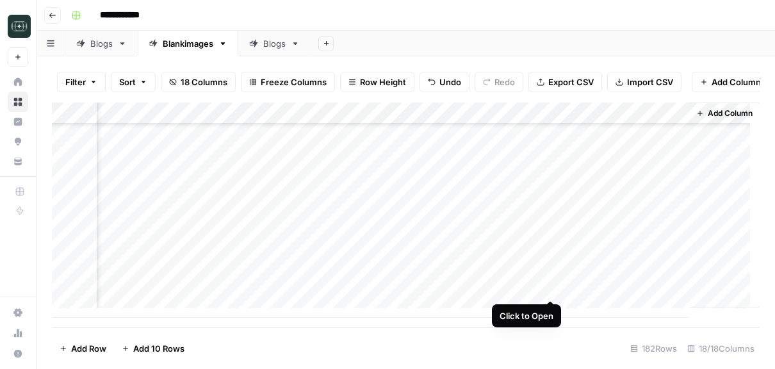  What do you see at coordinates (188, 44) in the screenshot?
I see `div: Blankimages` at bounding box center [188, 44].